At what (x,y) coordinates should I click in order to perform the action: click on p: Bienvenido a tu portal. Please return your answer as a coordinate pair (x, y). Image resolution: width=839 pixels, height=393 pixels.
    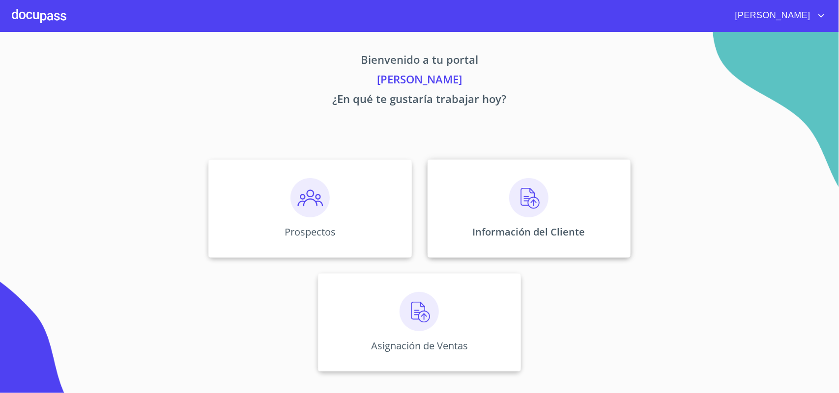
    Looking at the image, I should click on (420, 61).